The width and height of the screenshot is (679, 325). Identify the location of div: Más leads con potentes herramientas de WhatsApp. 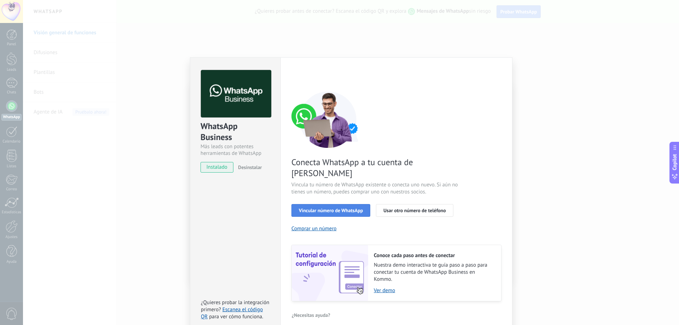
(235, 150).